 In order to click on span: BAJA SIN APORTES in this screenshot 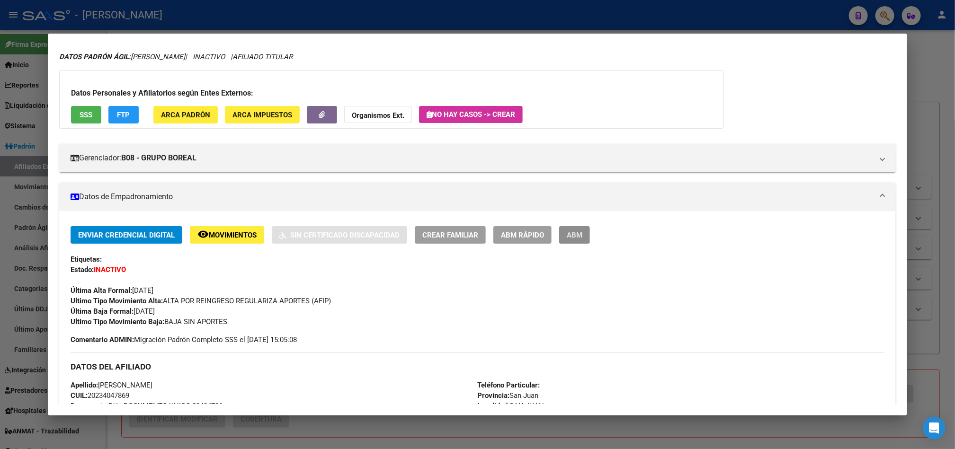, I will do `click(149, 322)`.